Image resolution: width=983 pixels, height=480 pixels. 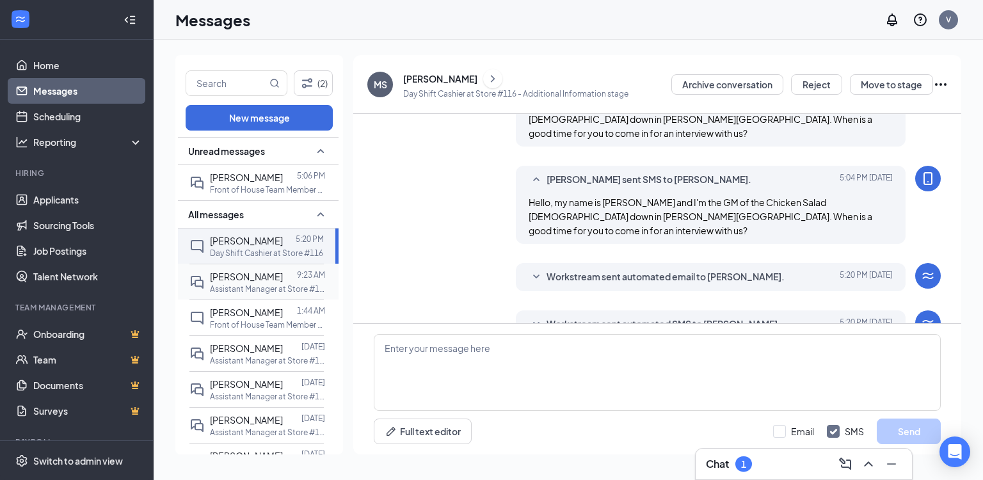 I want to click on button: Minimize, so click(x=892, y=464).